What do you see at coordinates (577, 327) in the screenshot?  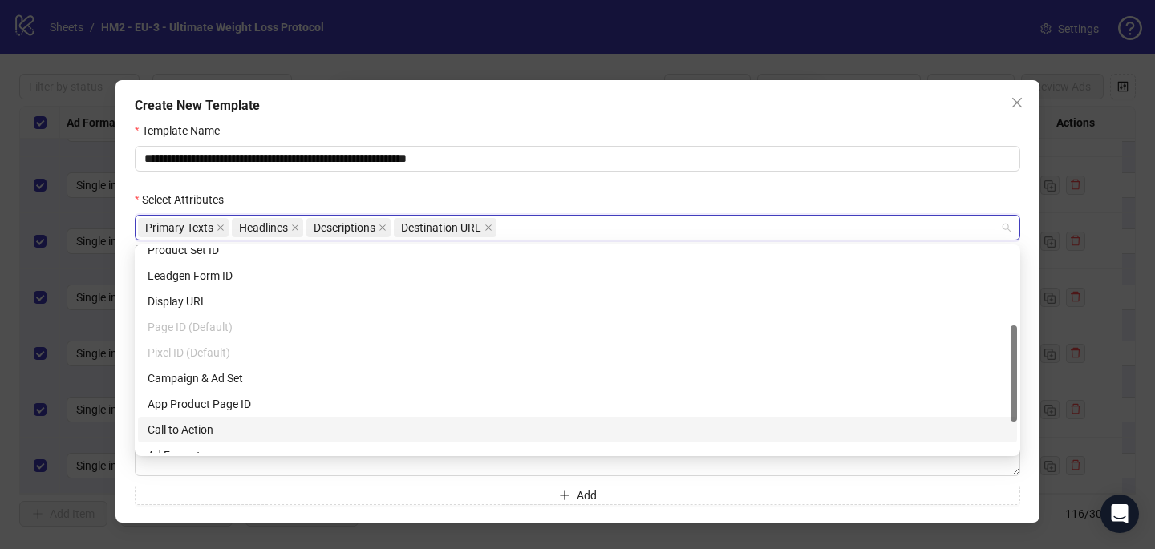 I see `div: Page ID (Default)` at bounding box center [577, 327].